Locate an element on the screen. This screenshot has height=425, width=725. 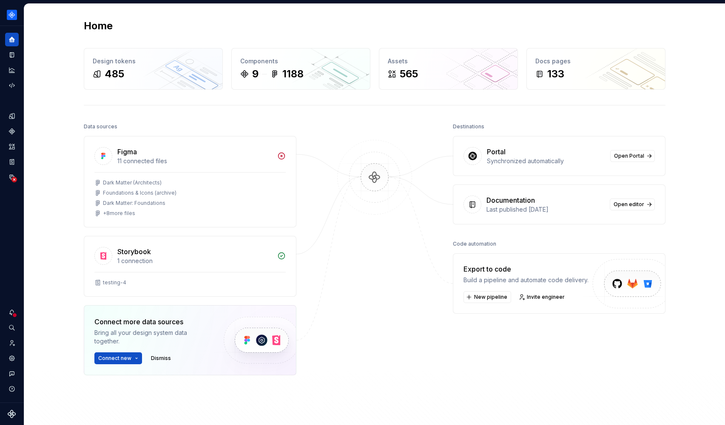
div: Connect more data sources is located at coordinates (152, 322).